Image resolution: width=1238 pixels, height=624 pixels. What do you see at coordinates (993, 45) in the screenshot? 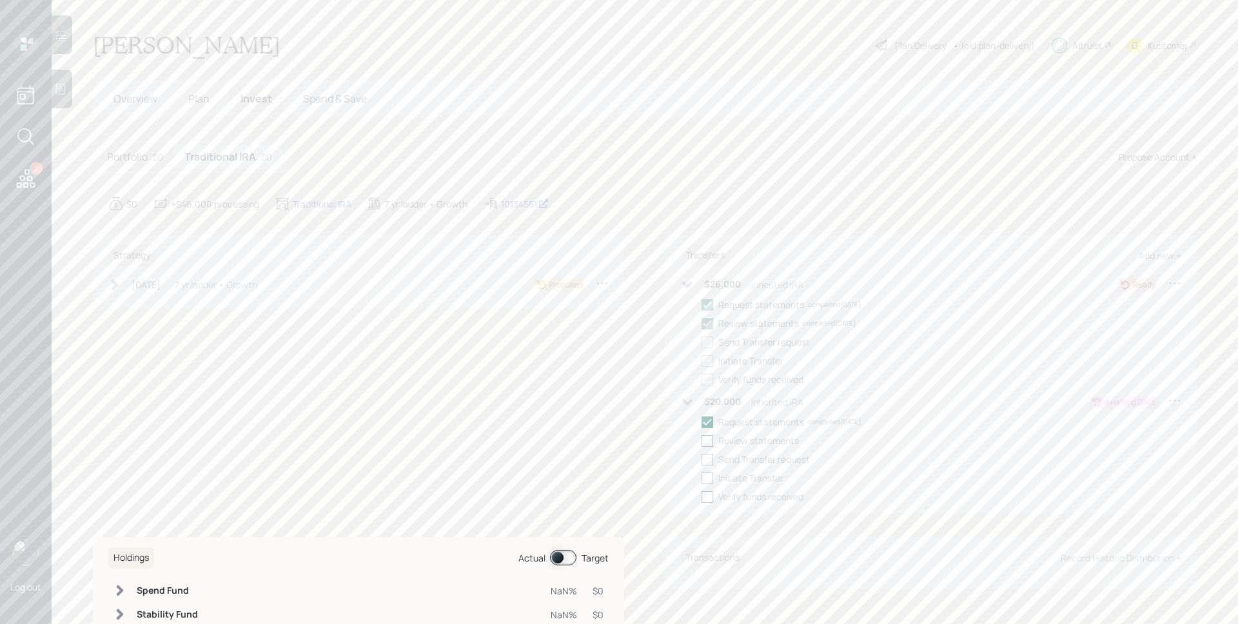
I see `div: • (old plan-delivery)` at bounding box center [993, 45].